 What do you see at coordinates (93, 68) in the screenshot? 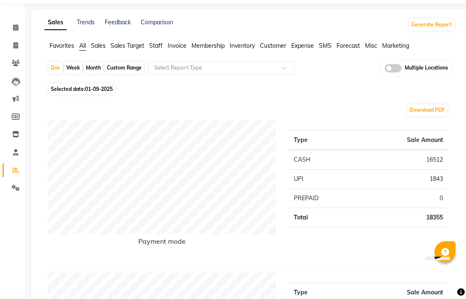
I see `div: Month` at bounding box center [93, 68].